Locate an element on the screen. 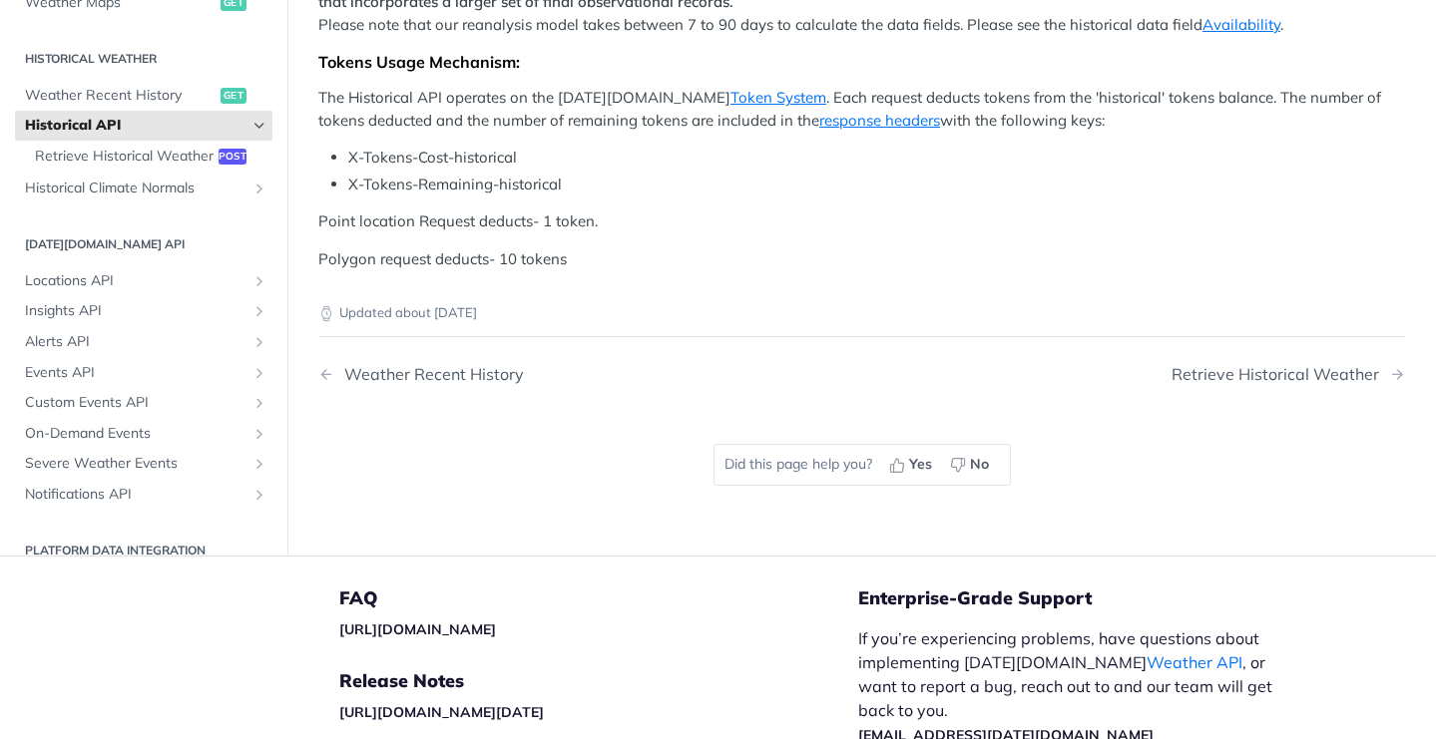 The image size is (1436, 739). div: Weather Recent History is located at coordinates (429, 374).